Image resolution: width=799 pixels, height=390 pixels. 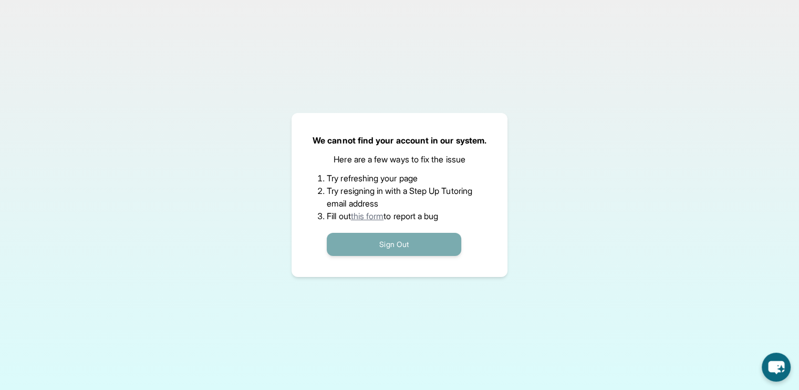 What do you see at coordinates (399, 216) in the screenshot?
I see `li: Fill out to report a bug` at bounding box center [399, 216].